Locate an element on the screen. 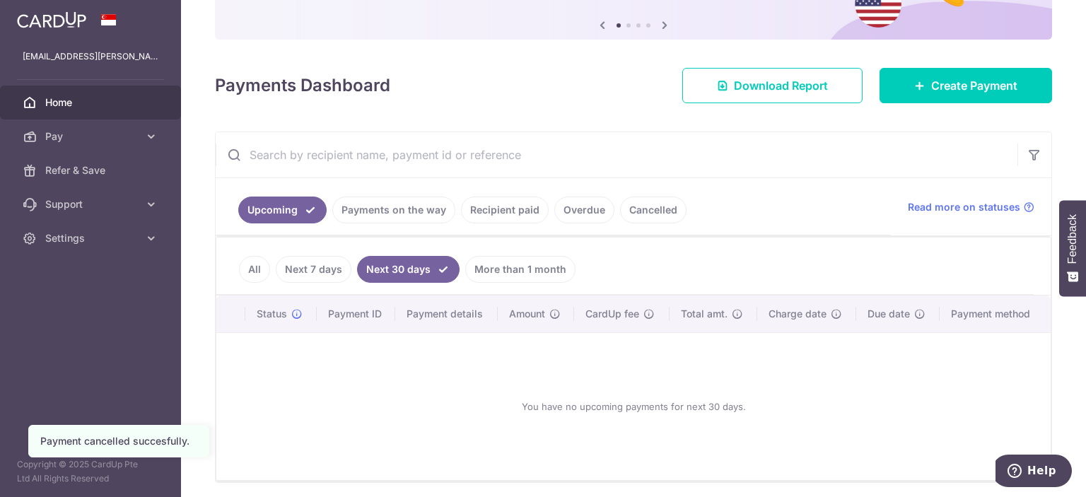 The height and width of the screenshot is (497, 1086). a: More than 1 month is located at coordinates (521, 269).